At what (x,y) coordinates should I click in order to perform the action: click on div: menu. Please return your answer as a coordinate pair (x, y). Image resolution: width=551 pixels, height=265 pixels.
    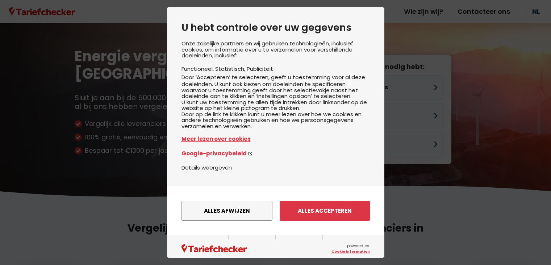
    Looking at the image, I should click on (276, 210).